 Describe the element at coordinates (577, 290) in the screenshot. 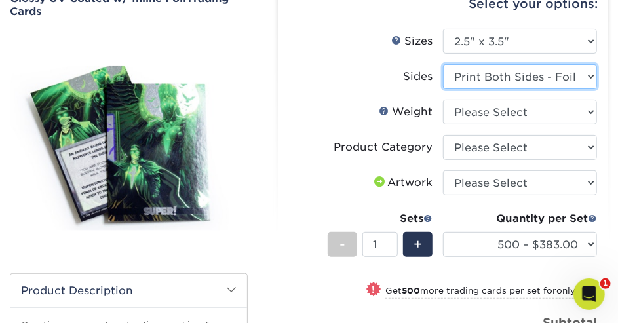

I see `span: only` at that location.